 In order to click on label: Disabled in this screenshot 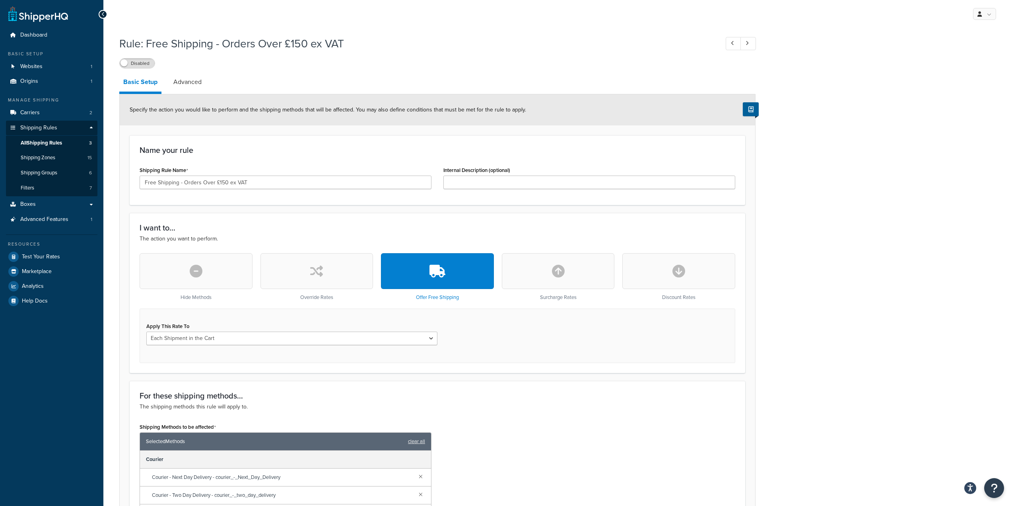, I will do `click(137, 63)`.